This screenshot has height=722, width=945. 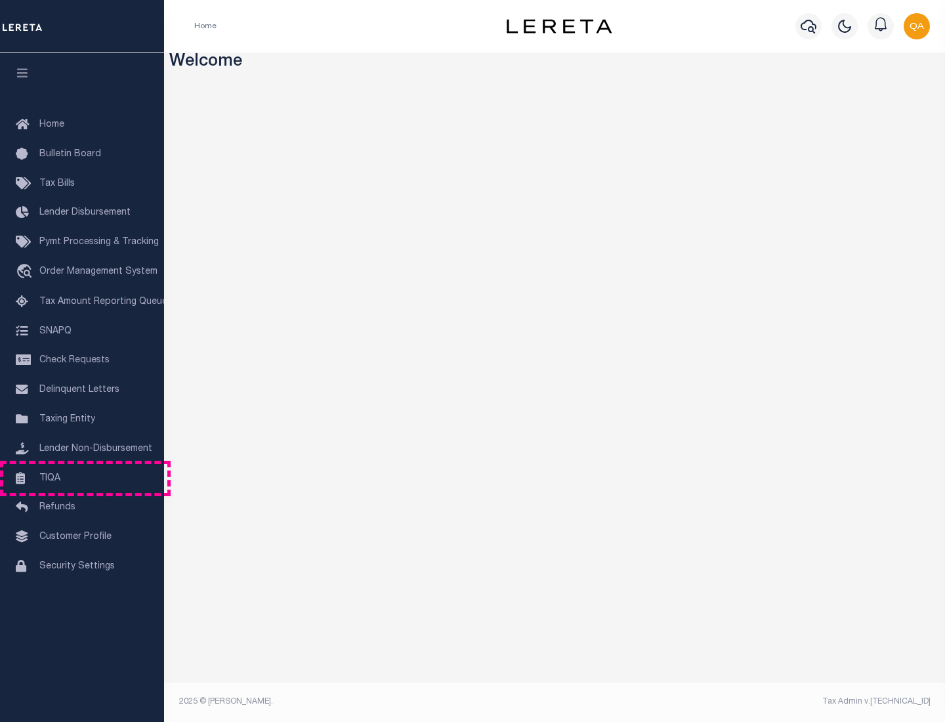 I want to click on li: Home, so click(x=205, y=26).